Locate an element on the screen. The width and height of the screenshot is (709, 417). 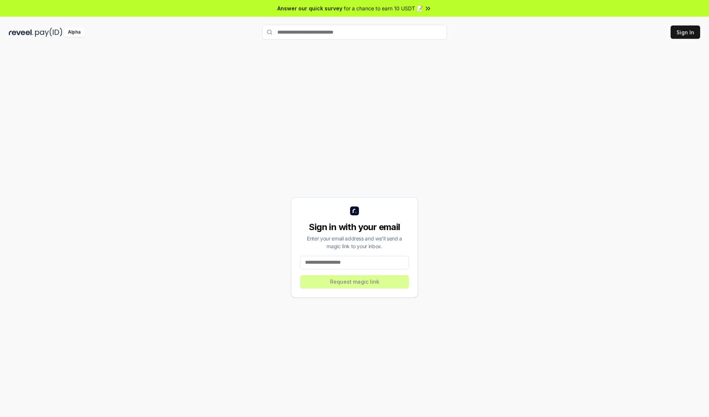
img: reveel_dark is located at coordinates (21, 32).